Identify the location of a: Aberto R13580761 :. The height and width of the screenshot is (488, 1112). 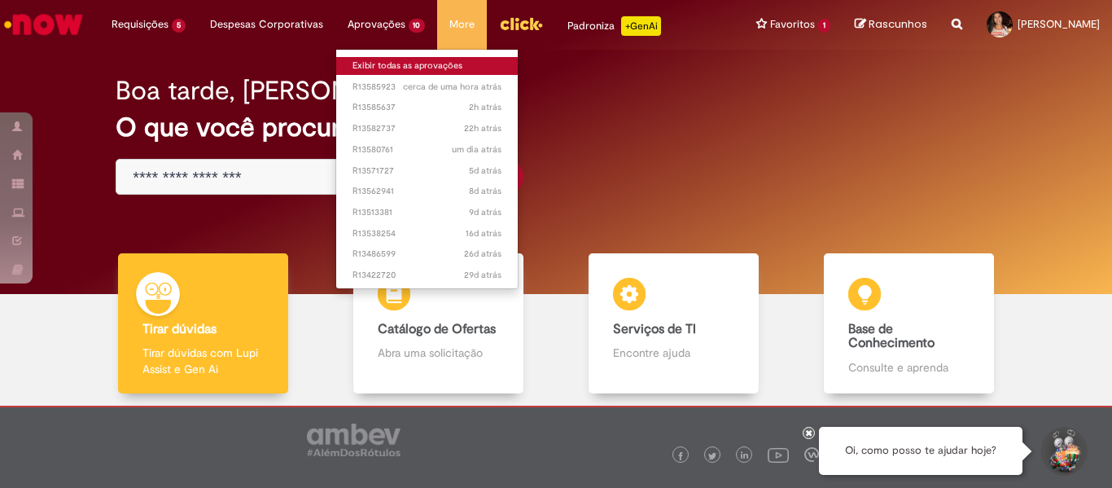
(428, 150).